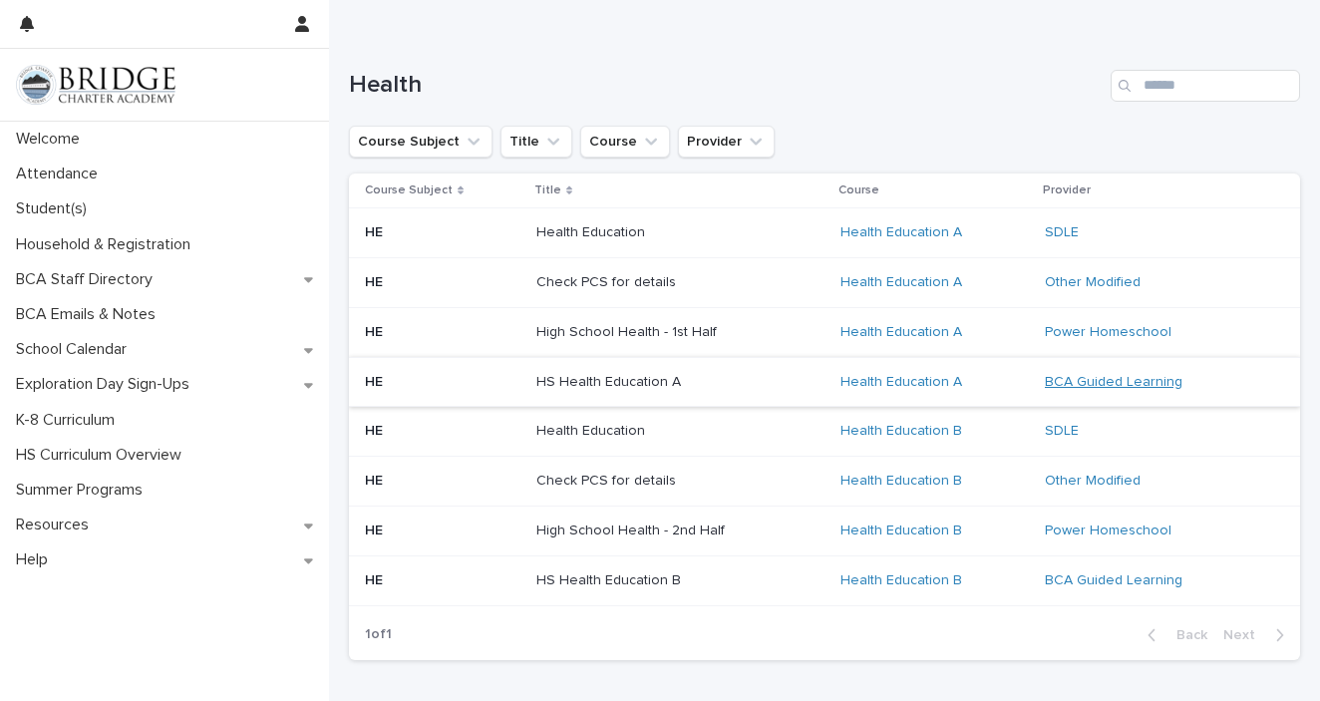 The width and height of the screenshot is (1320, 701). I want to click on span: Back, so click(1186, 635).